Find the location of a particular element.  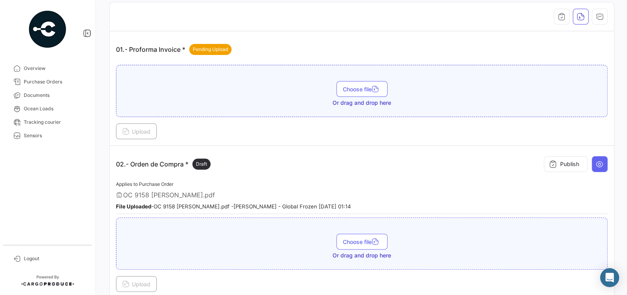

span: Overview is located at coordinates (55, 68).